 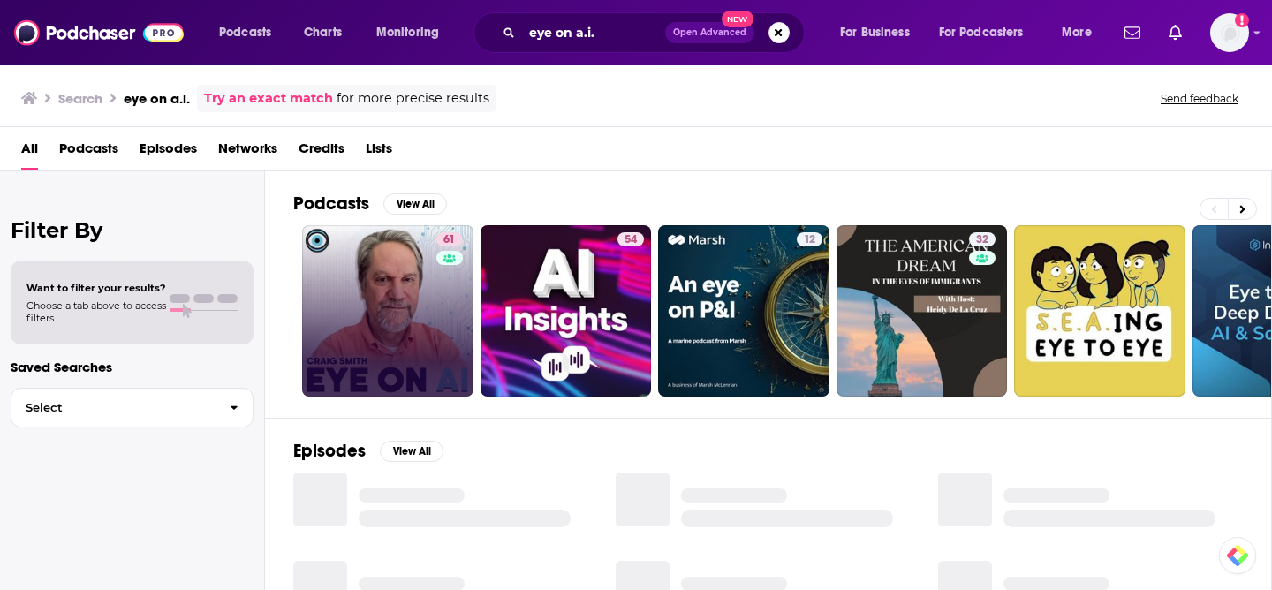 I want to click on button: Send feedback, so click(x=1200, y=98).